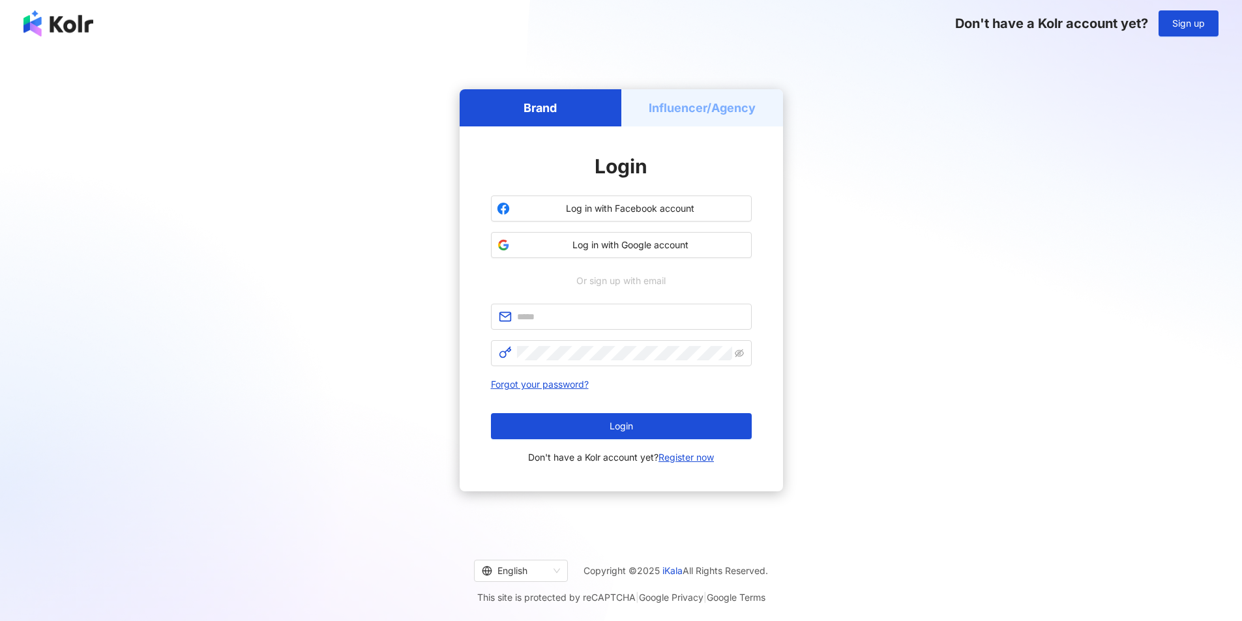  Describe the element at coordinates (675, 571) in the screenshot. I see `span: Copyright © 2025 All Rights Reserved.` at that location.